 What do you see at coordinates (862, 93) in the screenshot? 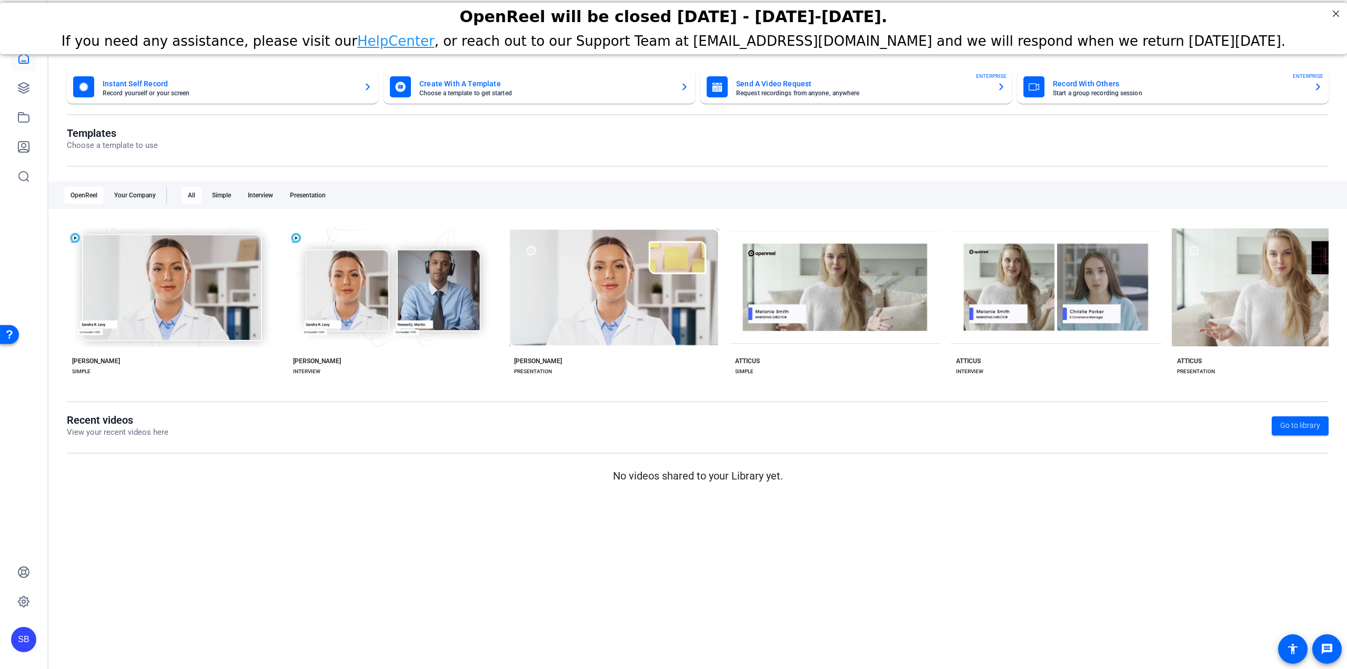
I see `mat-card-subtitle: Request recordings from anyone, anywhere` at bounding box center [862, 93].